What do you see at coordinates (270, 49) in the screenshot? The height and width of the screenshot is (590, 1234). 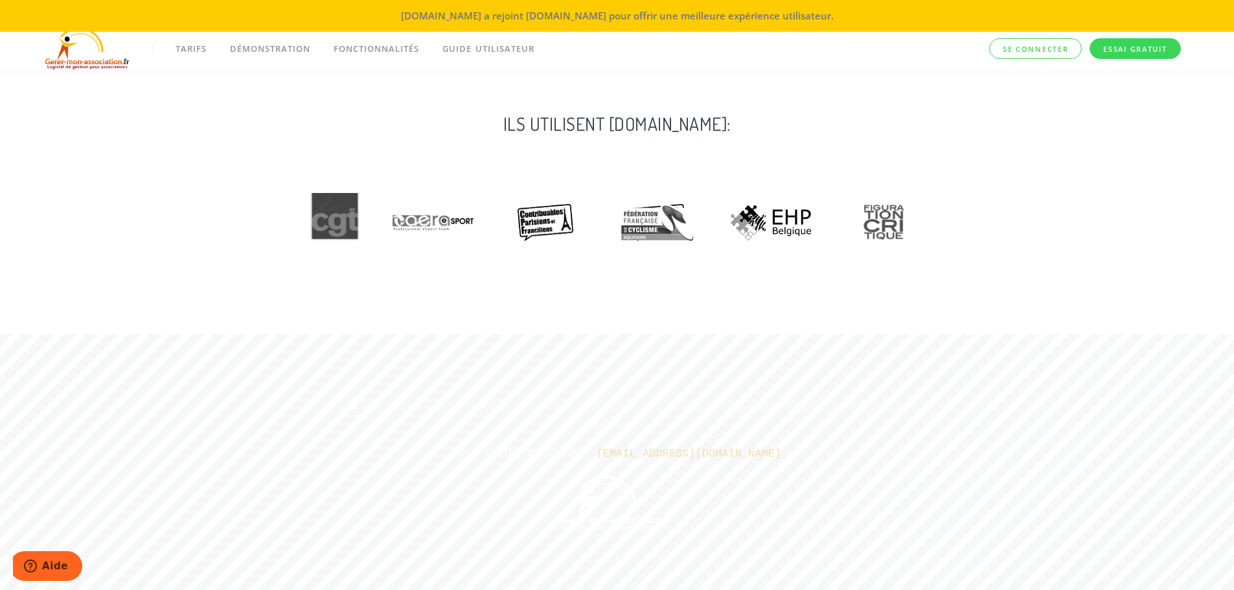 I see `a: DÉMONSTRATION` at bounding box center [270, 49].